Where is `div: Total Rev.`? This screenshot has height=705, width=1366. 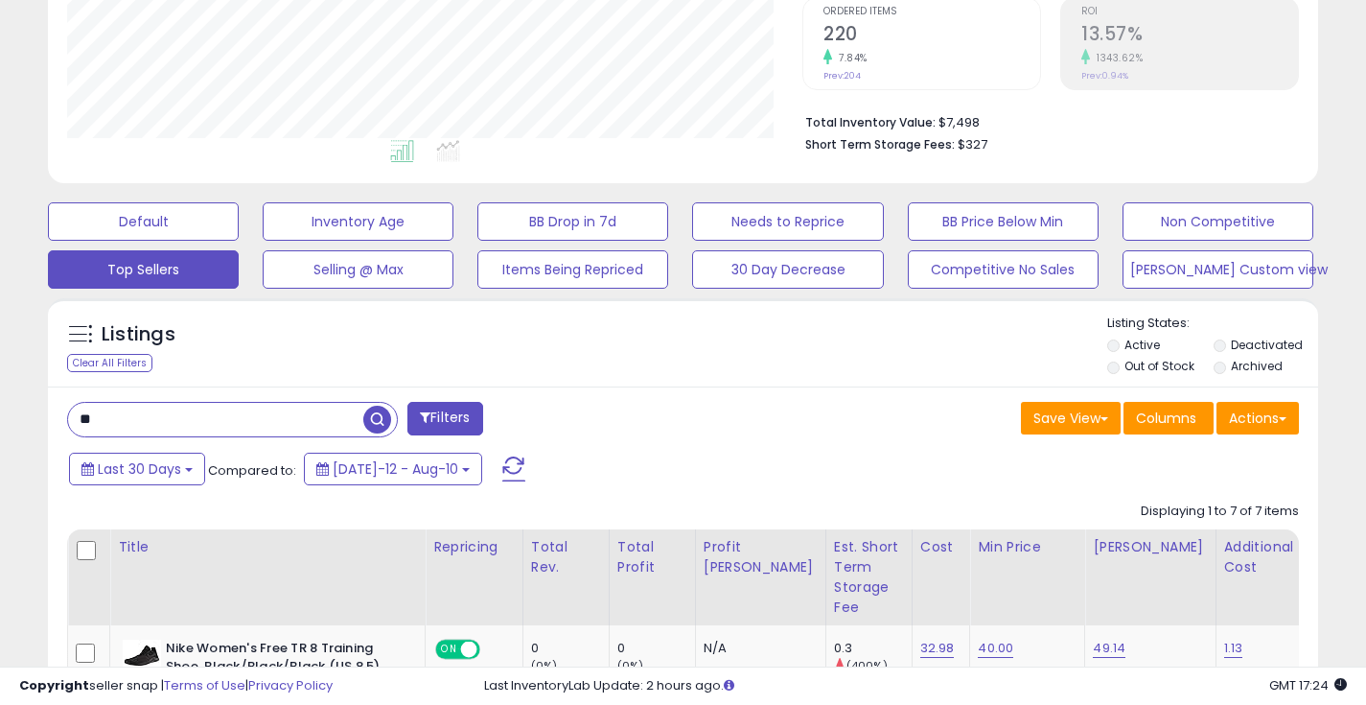
div: Total Rev. is located at coordinates (566, 557).